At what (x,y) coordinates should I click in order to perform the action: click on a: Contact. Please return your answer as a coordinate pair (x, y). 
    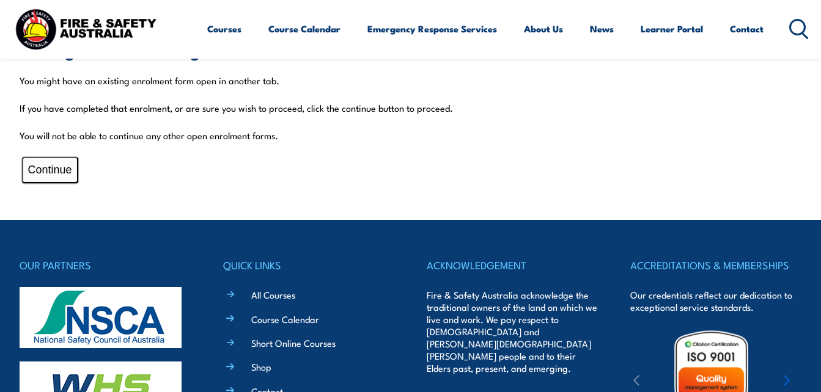
    Looking at the image, I should click on (746, 29).